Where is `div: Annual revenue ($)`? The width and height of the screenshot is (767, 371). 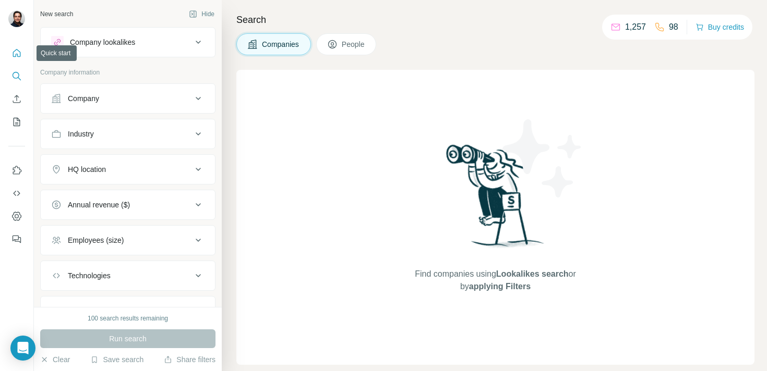 div: Annual revenue ($) is located at coordinates (99, 205).